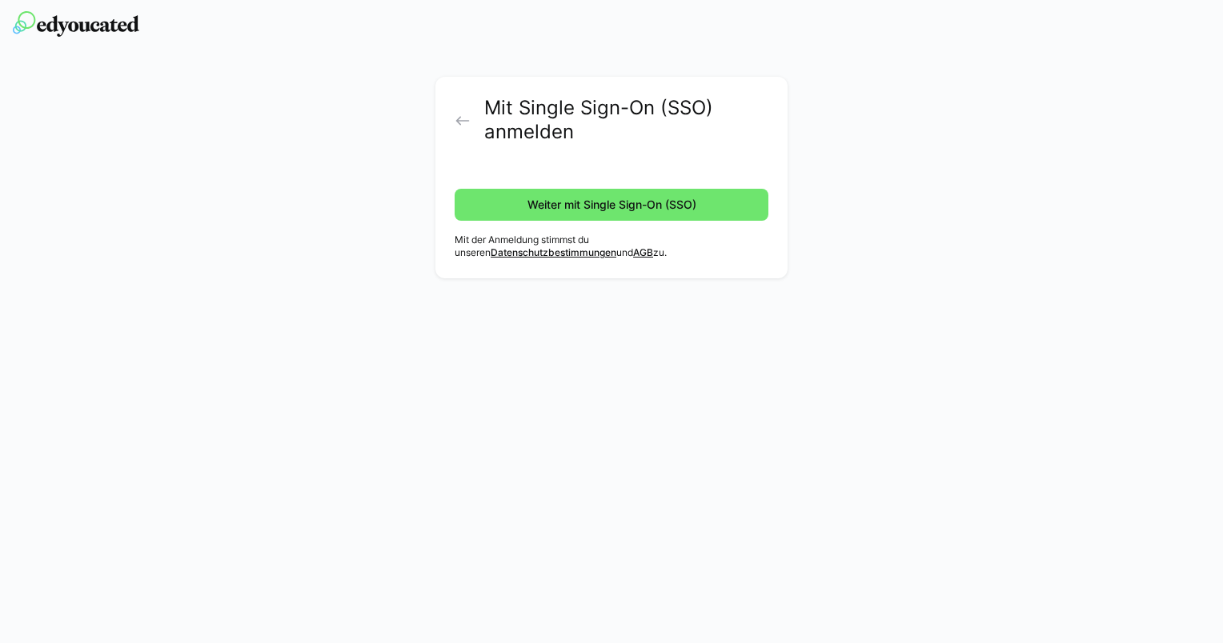 The image size is (1223, 643). What do you see at coordinates (643, 252) in the screenshot?
I see `a: AGB` at bounding box center [643, 252].